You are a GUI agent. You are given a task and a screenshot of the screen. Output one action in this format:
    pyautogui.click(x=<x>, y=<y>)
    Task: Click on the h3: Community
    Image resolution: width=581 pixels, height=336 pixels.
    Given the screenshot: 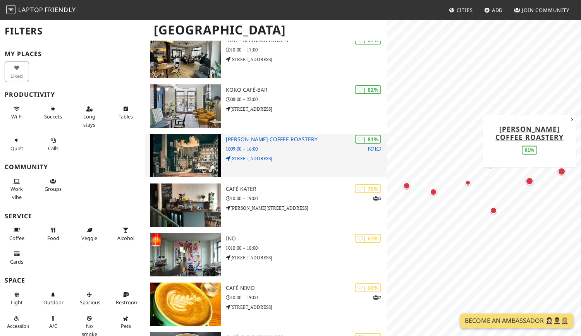 What is the action you would take?
    pyautogui.click(x=72, y=167)
    